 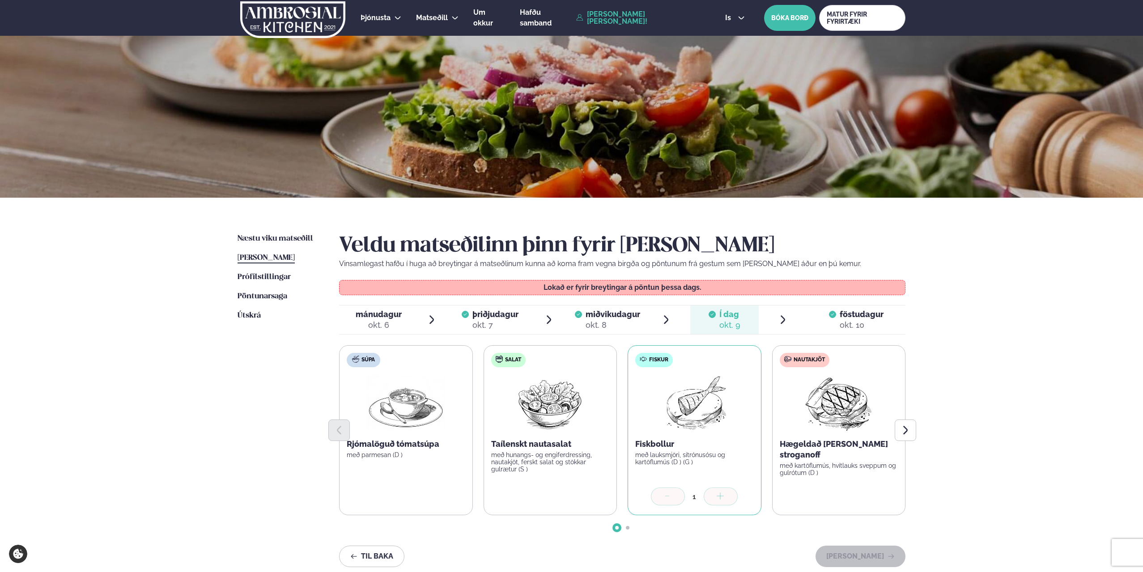 What do you see at coordinates (495, 325) in the screenshot?
I see `div: okt. 7` at bounding box center [495, 325].